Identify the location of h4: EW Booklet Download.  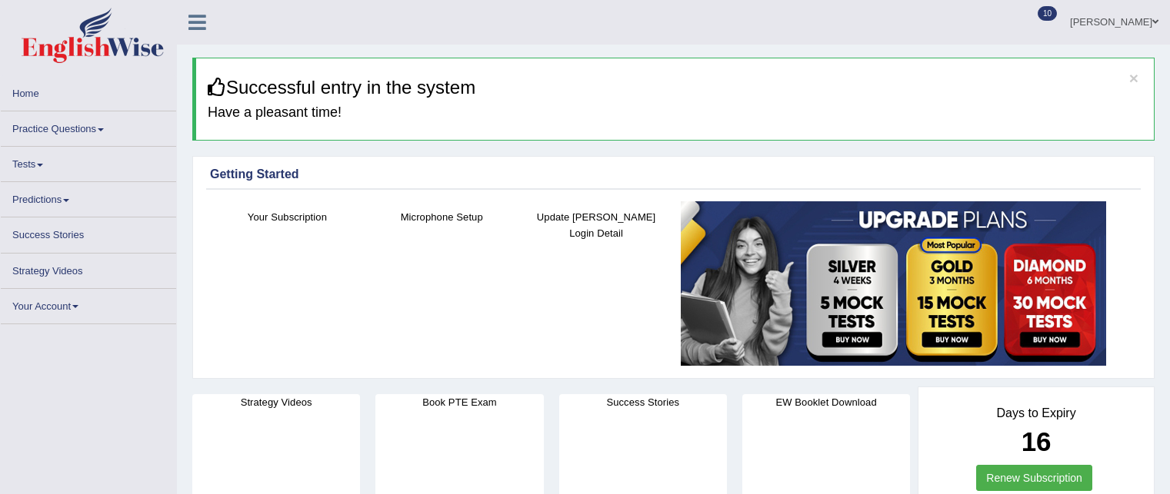
(826, 402).